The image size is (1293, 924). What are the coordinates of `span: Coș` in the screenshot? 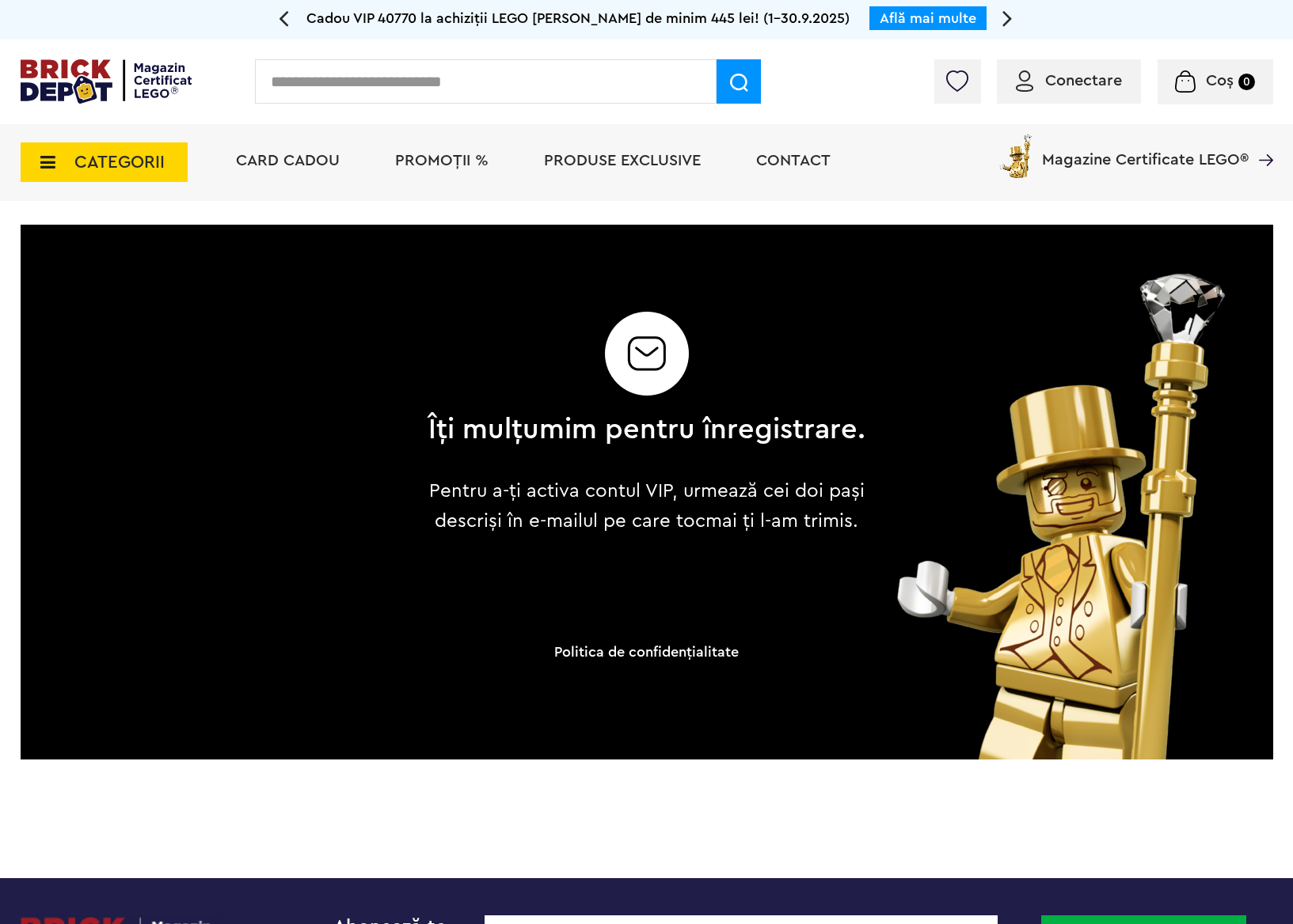 It's located at (1219, 81).